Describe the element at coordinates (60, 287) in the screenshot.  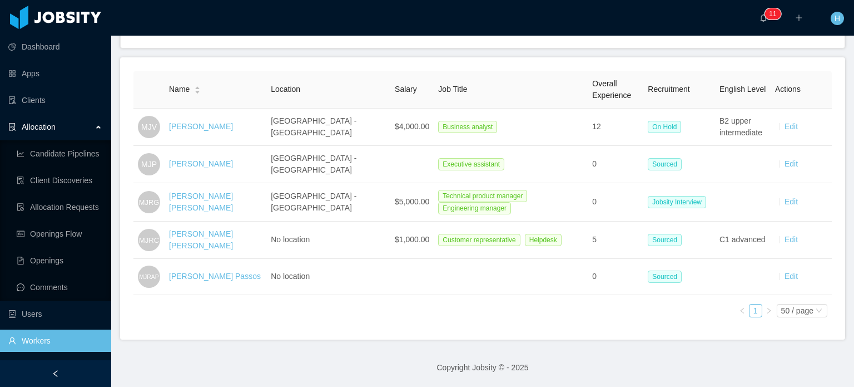
I see `a: icon: messageComments` at that location.